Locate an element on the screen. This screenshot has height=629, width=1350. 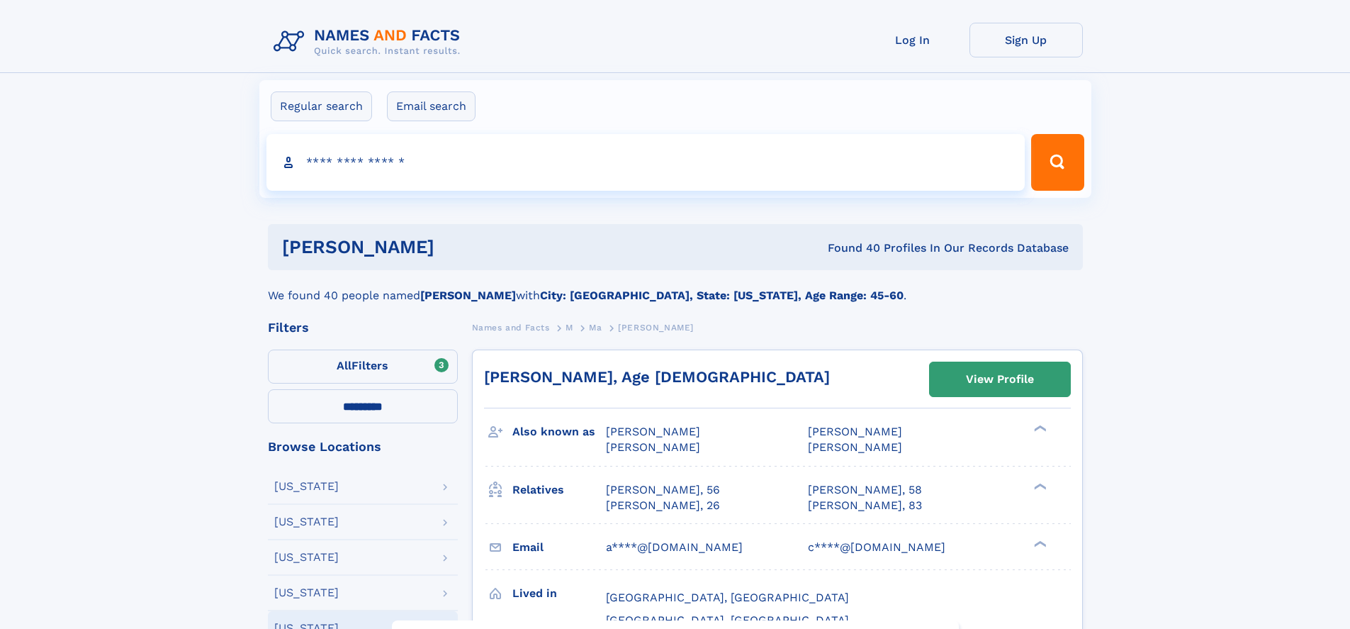
h3: Email is located at coordinates (559, 547).